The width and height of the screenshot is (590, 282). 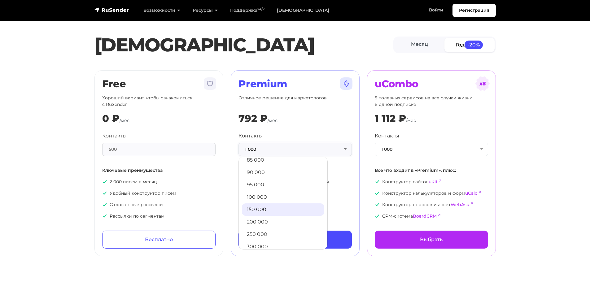 What do you see at coordinates (283, 160) in the screenshot?
I see `a: 85 000` at bounding box center [283, 160].